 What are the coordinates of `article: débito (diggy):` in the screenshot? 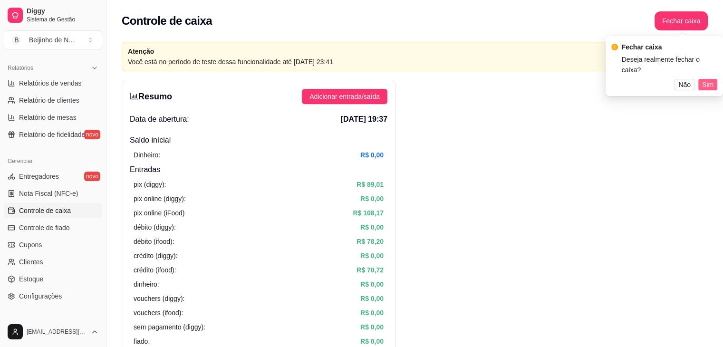 It's located at (155, 227).